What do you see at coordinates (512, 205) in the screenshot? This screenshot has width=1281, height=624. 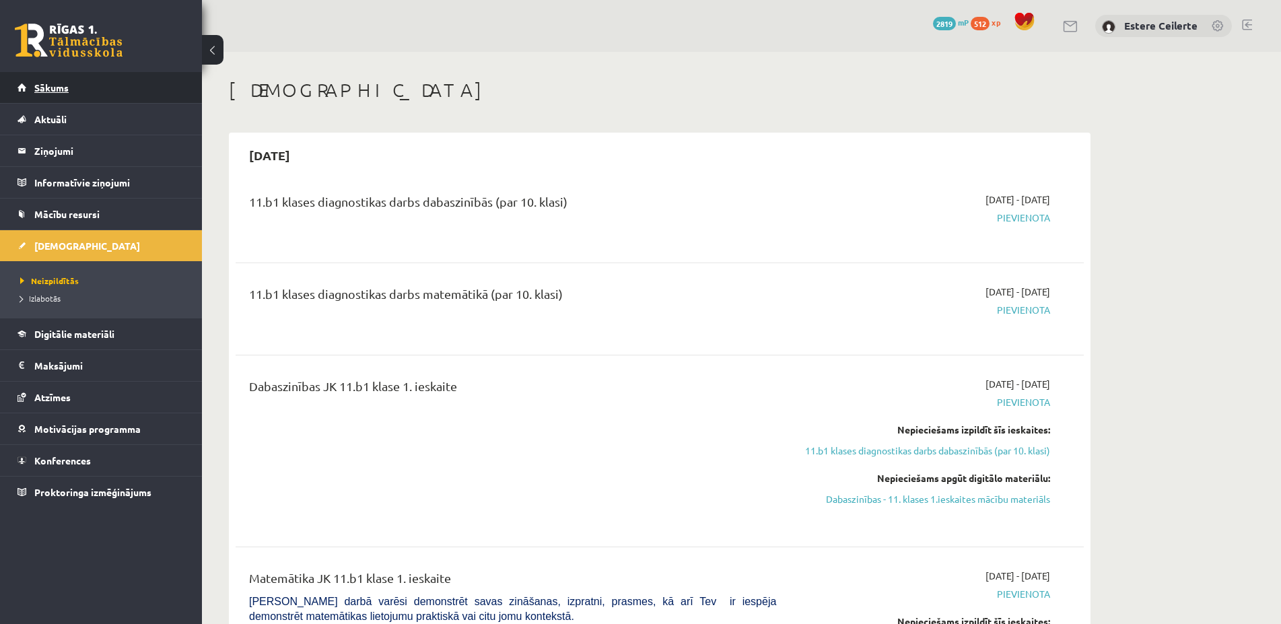 I see `div: 11.b1 klases diagnostikas darbs dabaszinībās (par 10. klasi)` at bounding box center [512, 205].